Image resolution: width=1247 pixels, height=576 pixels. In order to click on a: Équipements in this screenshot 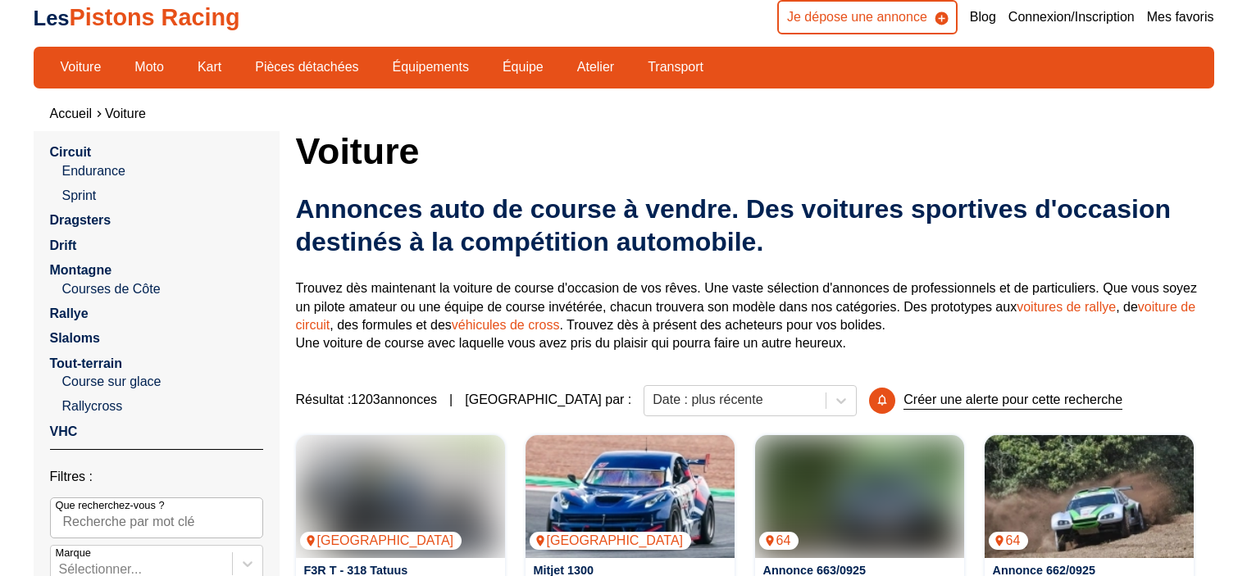, I will do `click(430, 67)`.